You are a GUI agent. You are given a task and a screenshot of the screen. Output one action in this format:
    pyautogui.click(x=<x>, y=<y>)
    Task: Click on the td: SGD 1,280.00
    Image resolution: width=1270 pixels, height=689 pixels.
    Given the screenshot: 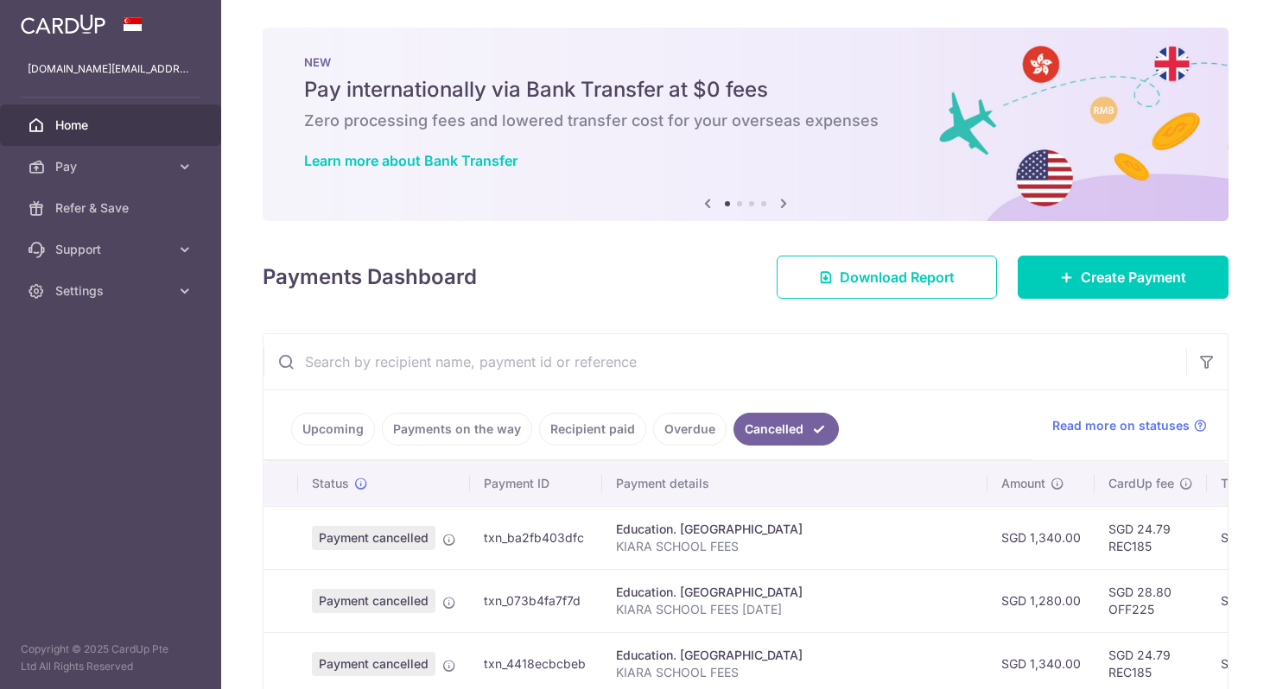 What is the action you would take?
    pyautogui.click(x=1041, y=600)
    